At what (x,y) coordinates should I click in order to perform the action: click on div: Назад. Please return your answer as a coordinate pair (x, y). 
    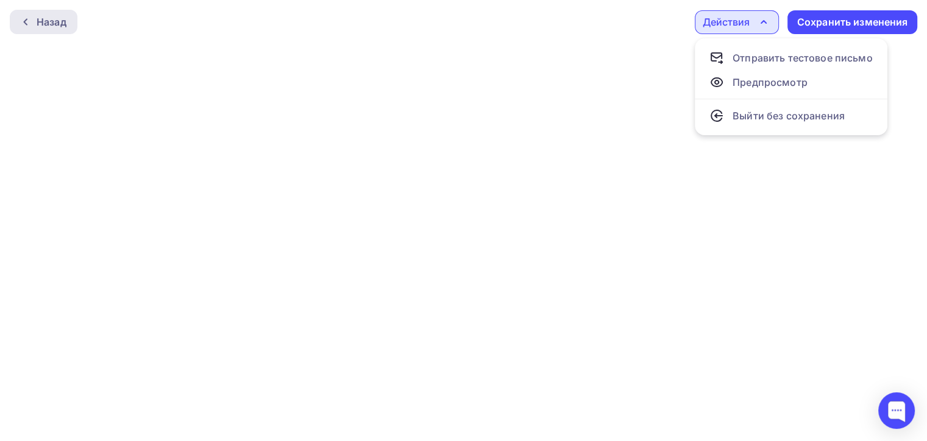
    Looking at the image, I should click on (51, 22).